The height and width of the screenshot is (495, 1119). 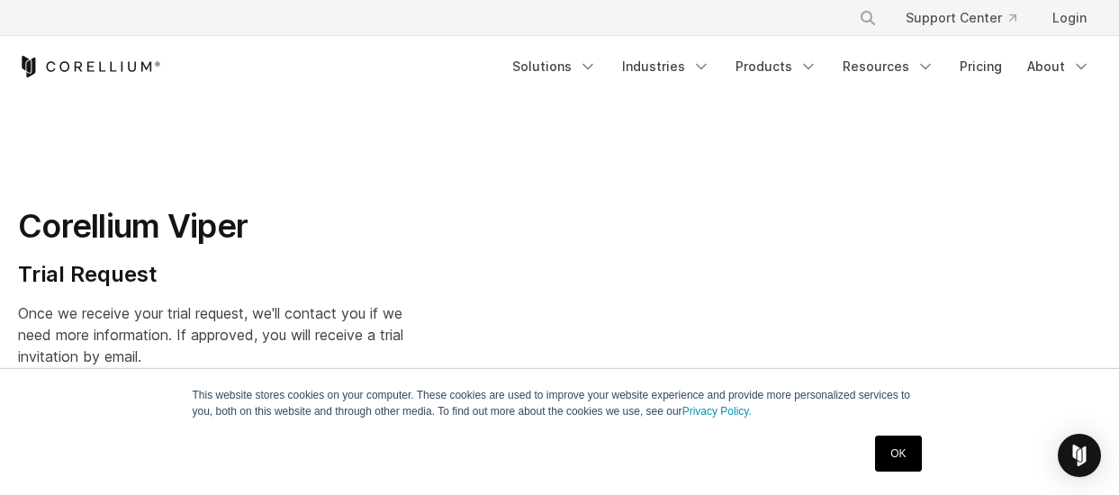 I want to click on a: Industries, so click(x=666, y=67).